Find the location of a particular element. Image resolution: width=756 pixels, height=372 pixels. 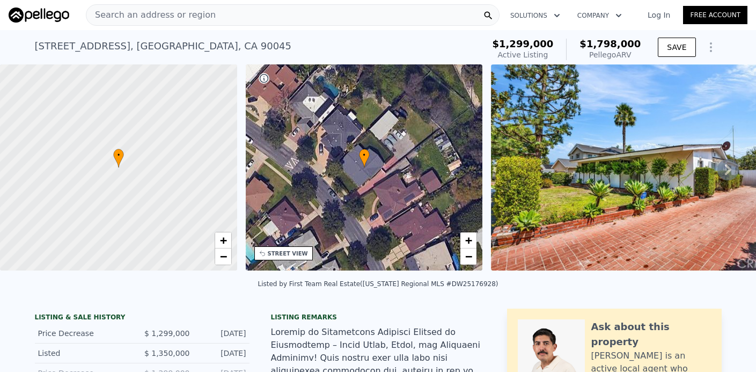

button: Company is located at coordinates (599, 16).